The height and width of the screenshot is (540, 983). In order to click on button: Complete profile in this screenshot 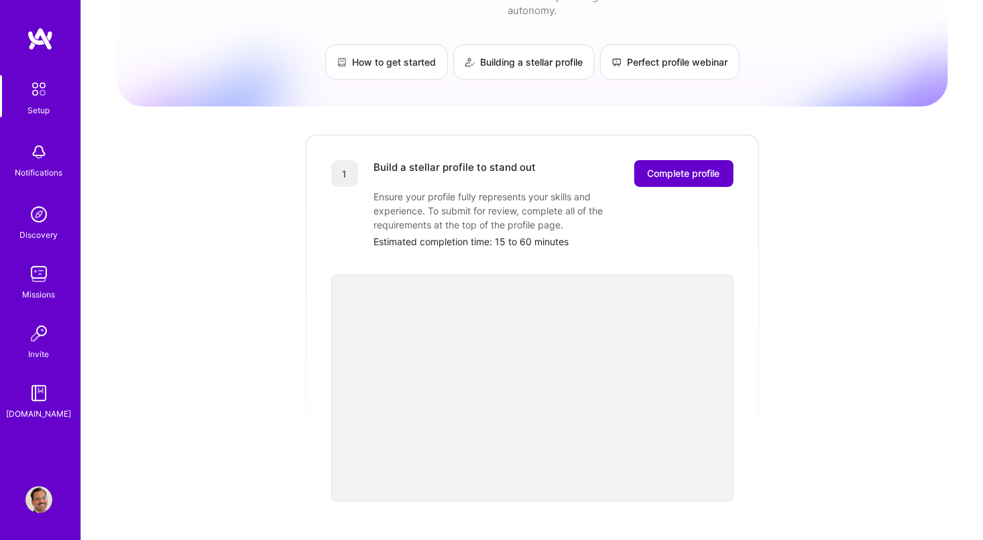, I will do `click(684, 174)`.